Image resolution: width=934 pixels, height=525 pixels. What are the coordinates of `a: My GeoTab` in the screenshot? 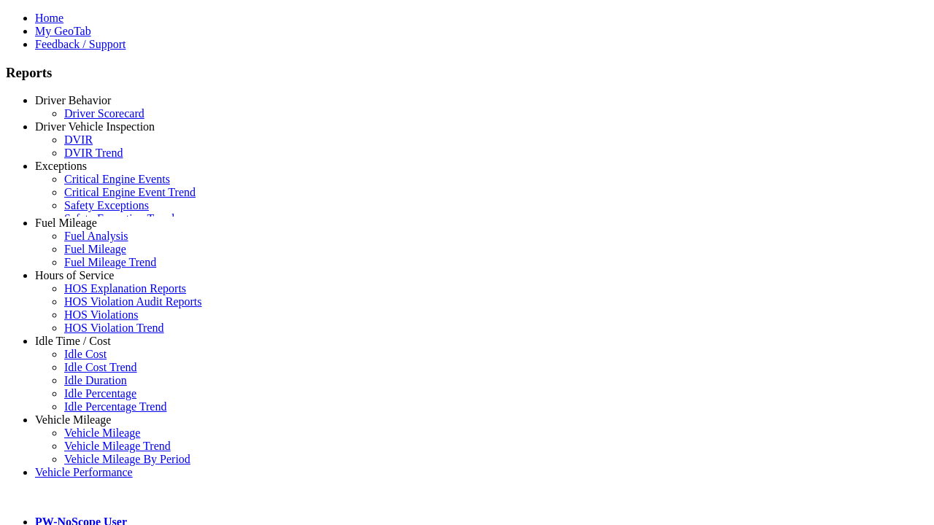 It's located at (63, 31).